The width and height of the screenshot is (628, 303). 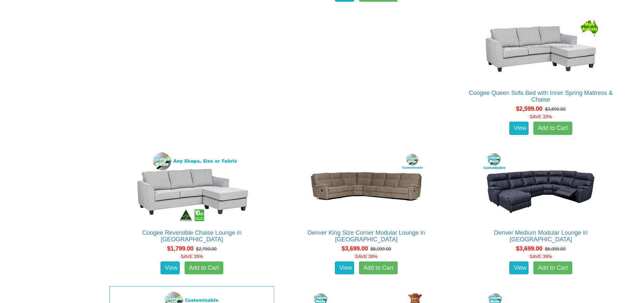 What do you see at coordinates (192, 256) in the screenshot?
I see `font: SAVE 35%` at bounding box center [192, 256].